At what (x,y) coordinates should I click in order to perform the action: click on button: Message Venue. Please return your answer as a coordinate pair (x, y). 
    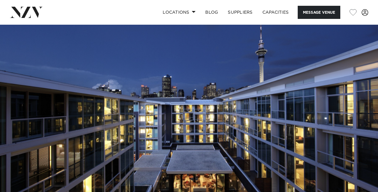
    Looking at the image, I should click on (319, 12).